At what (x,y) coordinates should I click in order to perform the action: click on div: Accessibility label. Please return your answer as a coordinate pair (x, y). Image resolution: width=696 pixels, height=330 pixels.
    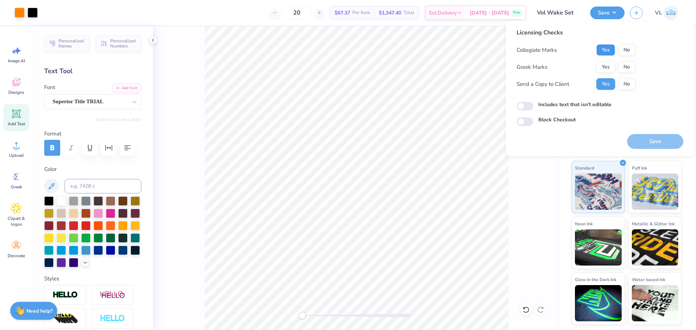
    Looking at the image, I should click on (302, 316).